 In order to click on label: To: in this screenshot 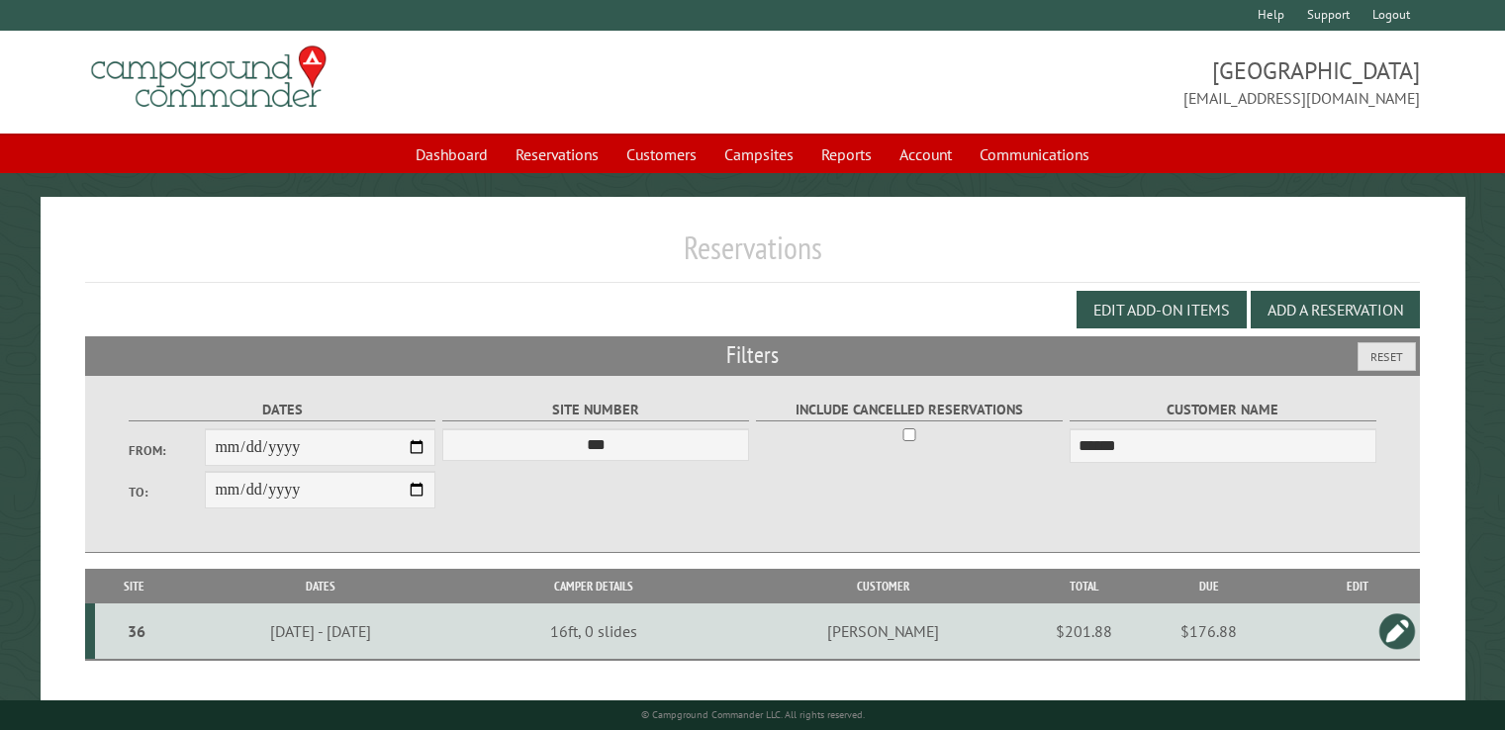, I will do `click(167, 492)`.